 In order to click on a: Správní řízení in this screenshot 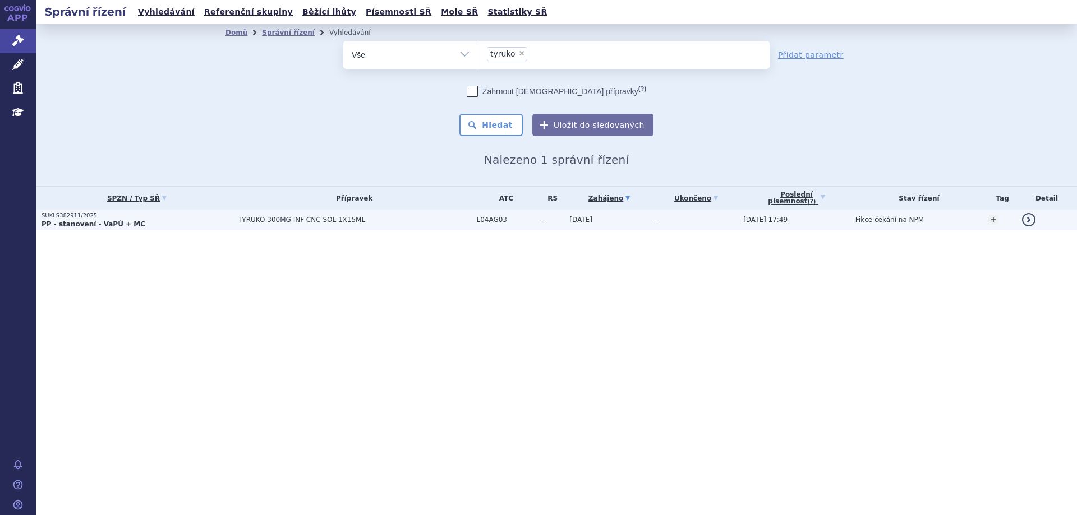, I will do `click(288, 33)`.